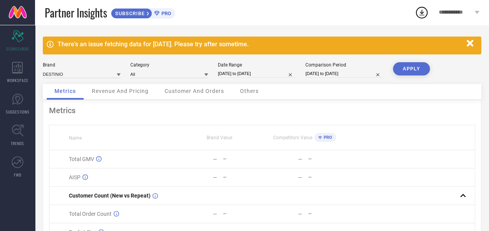  I want to click on a: SUBSCRIBEPRO, so click(143, 12).